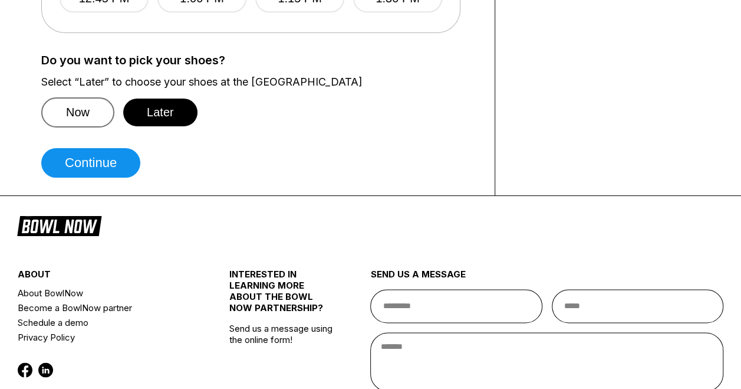 Image resolution: width=741 pixels, height=389 pixels. Describe the element at coordinates (547, 278) in the screenshot. I see `div: send us a message` at that location.